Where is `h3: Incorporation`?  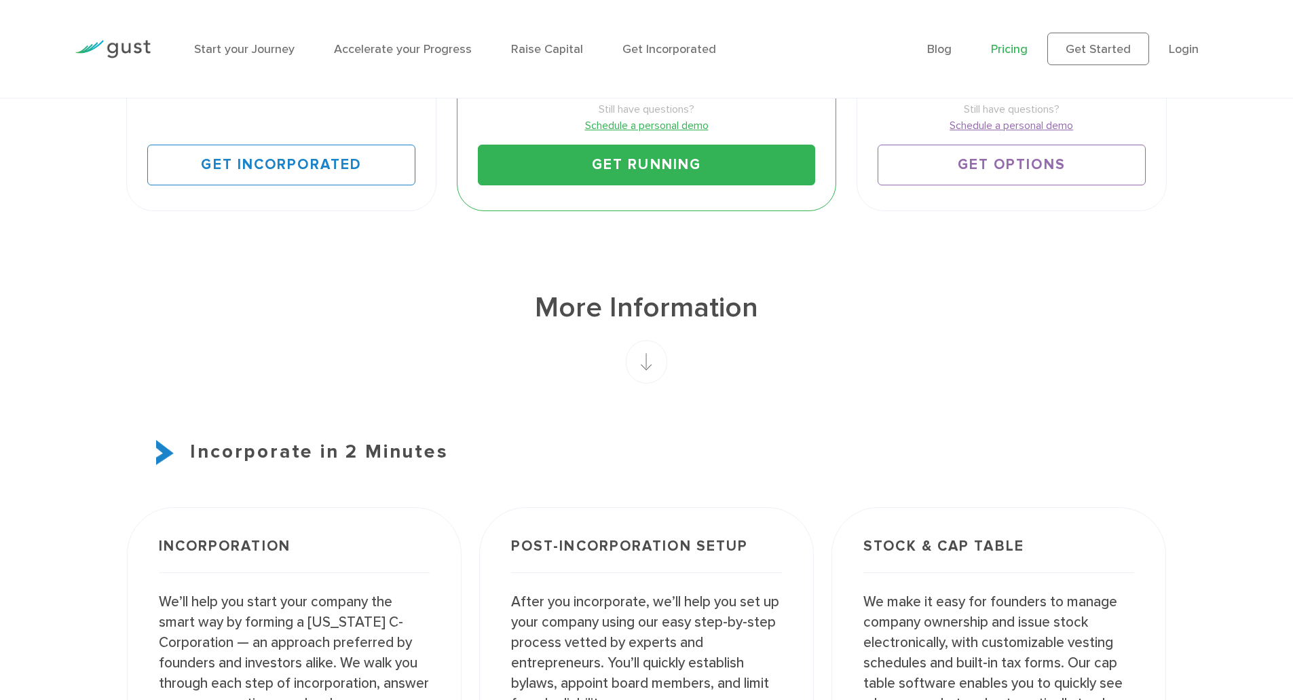 h3: Incorporation is located at coordinates (294, 556).